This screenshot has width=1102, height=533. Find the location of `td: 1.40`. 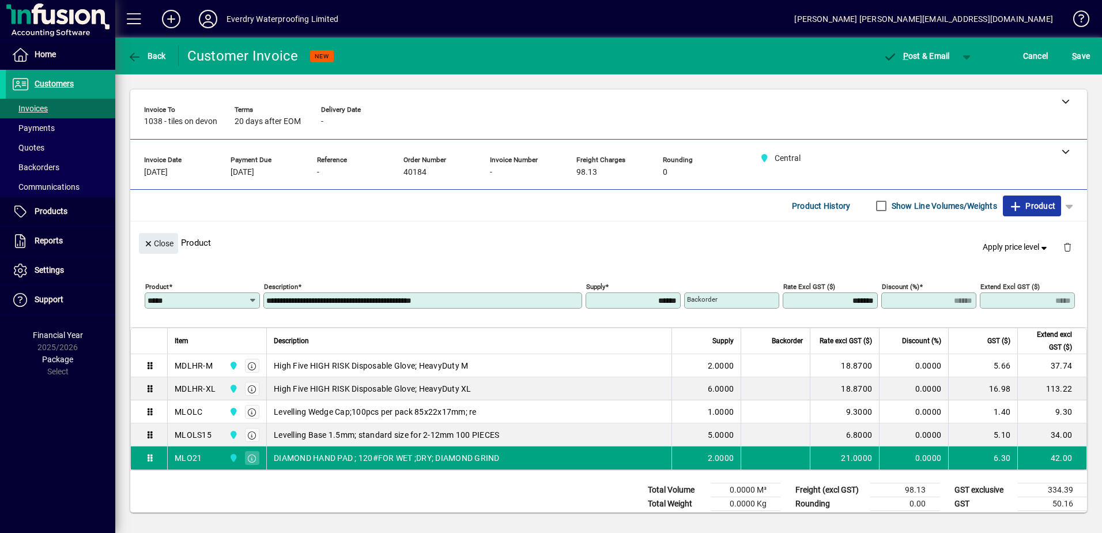

td: 1.40 is located at coordinates (983, 412).